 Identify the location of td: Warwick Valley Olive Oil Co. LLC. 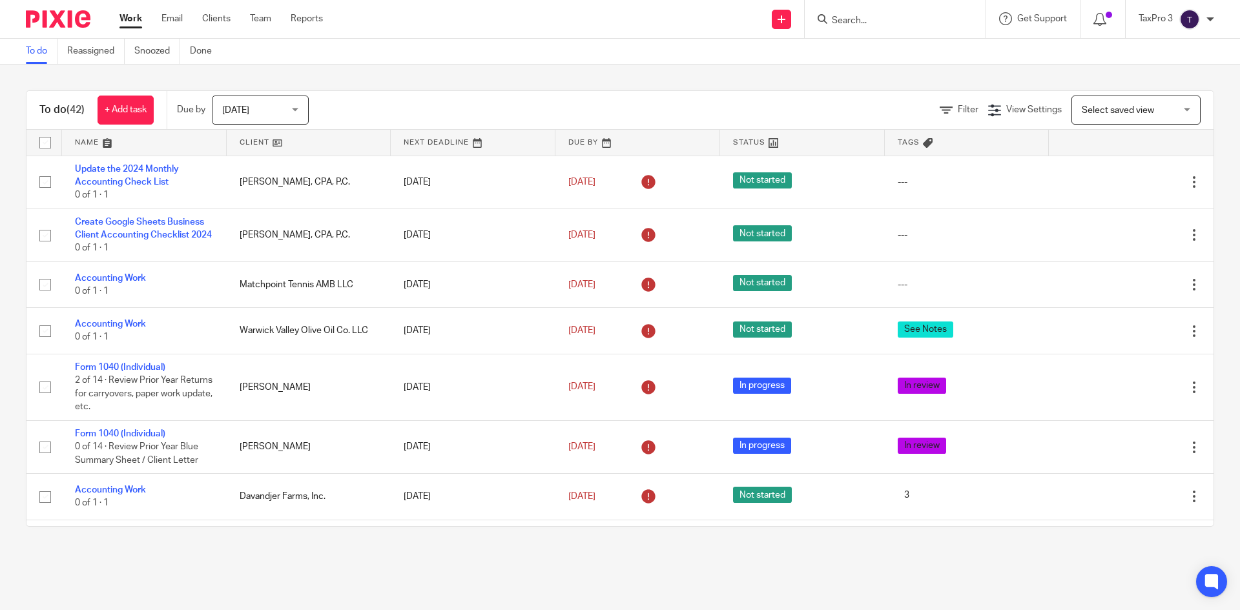
(309, 331).